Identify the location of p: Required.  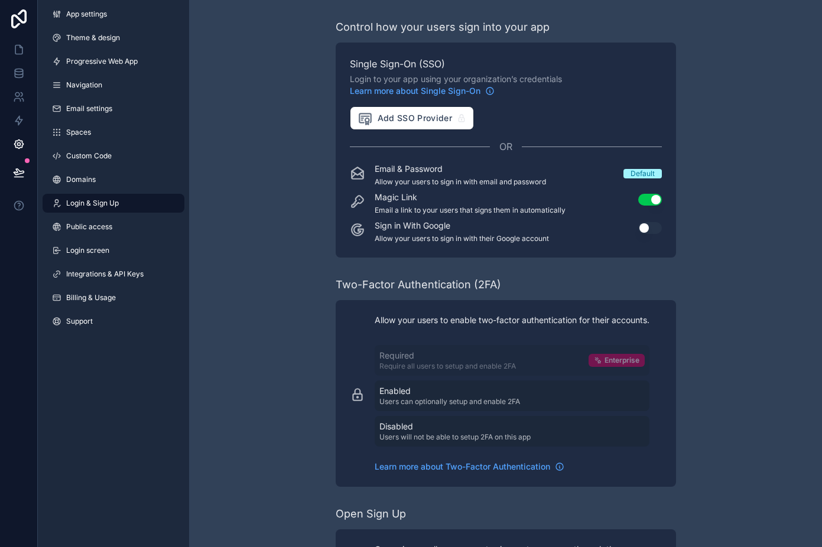
(447, 356).